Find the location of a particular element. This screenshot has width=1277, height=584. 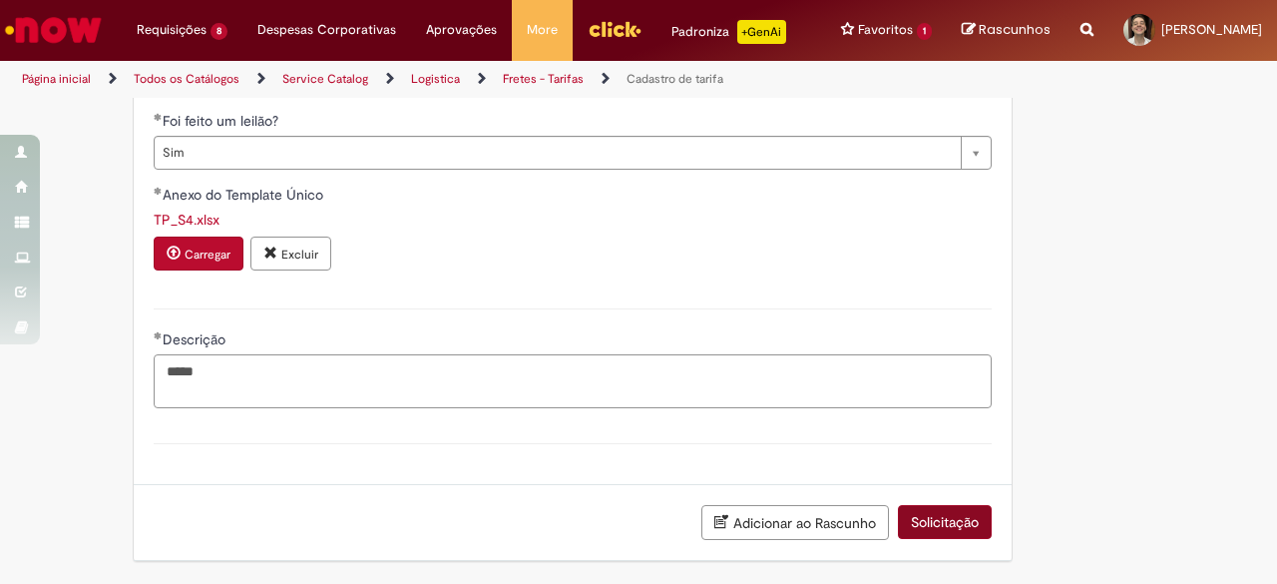

span: More is located at coordinates (542, 30).